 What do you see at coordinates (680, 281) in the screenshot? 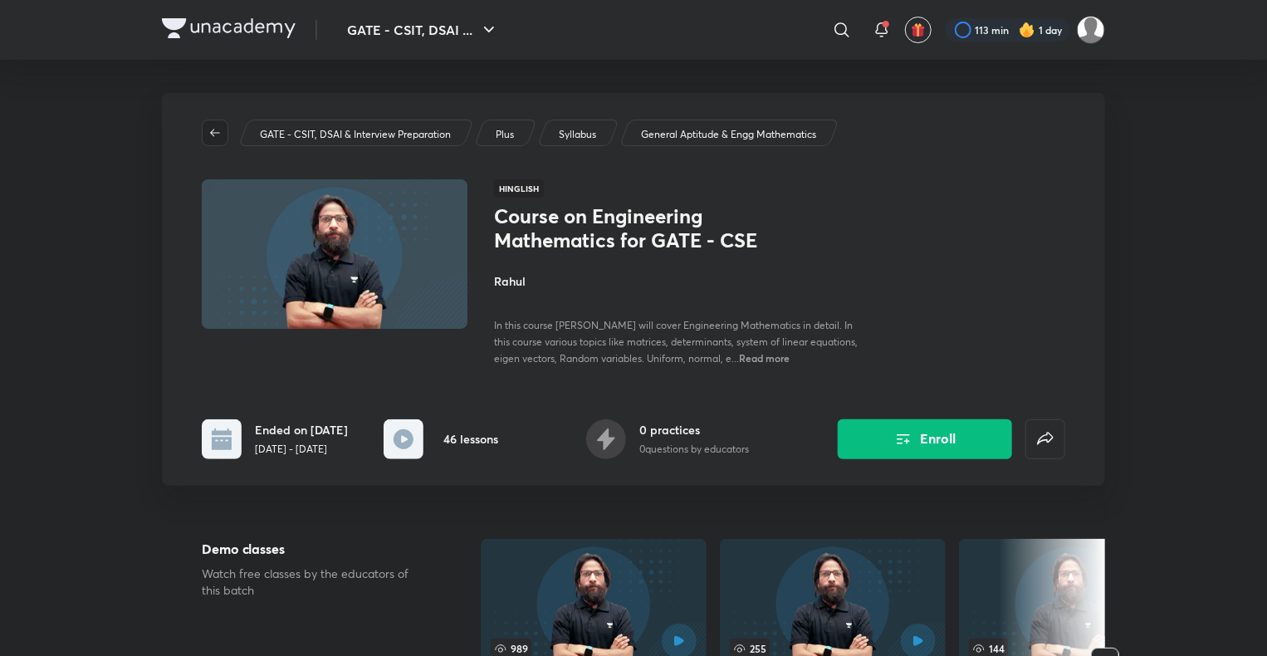
I see `h4: Rahul` at bounding box center [680, 281].